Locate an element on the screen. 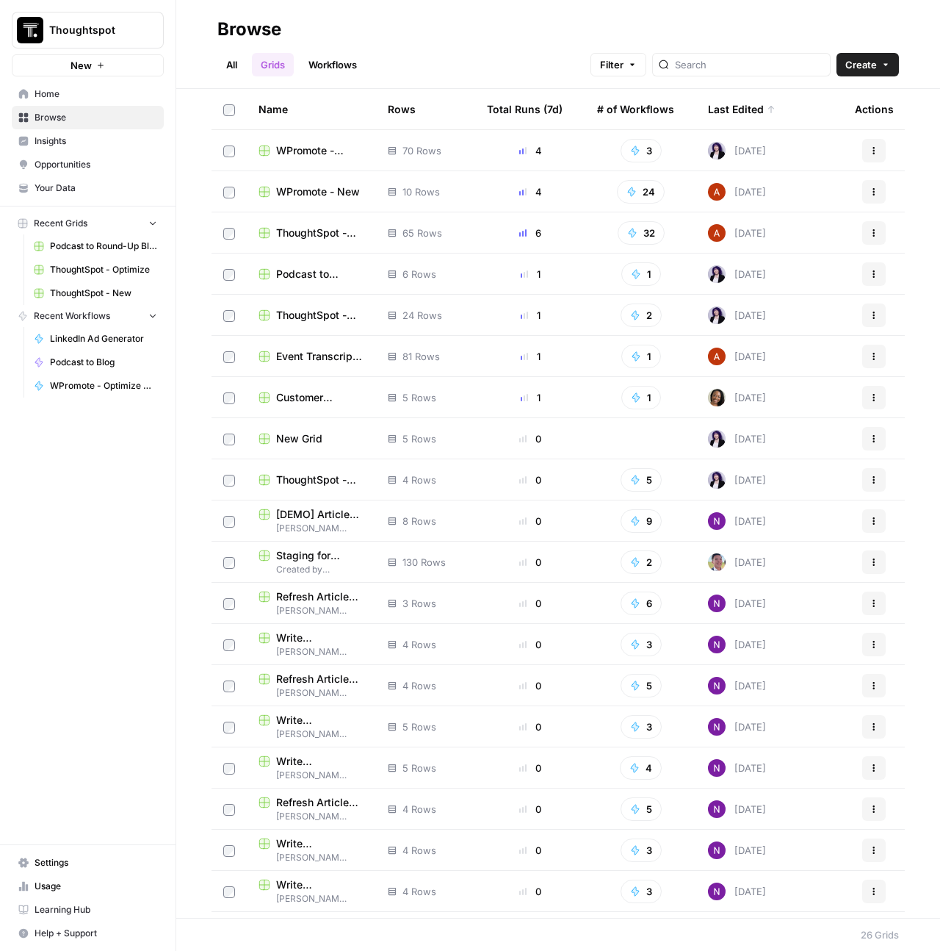 The height and width of the screenshot is (951, 940). span: WPromote - Optimize Article is located at coordinates (104, 386).